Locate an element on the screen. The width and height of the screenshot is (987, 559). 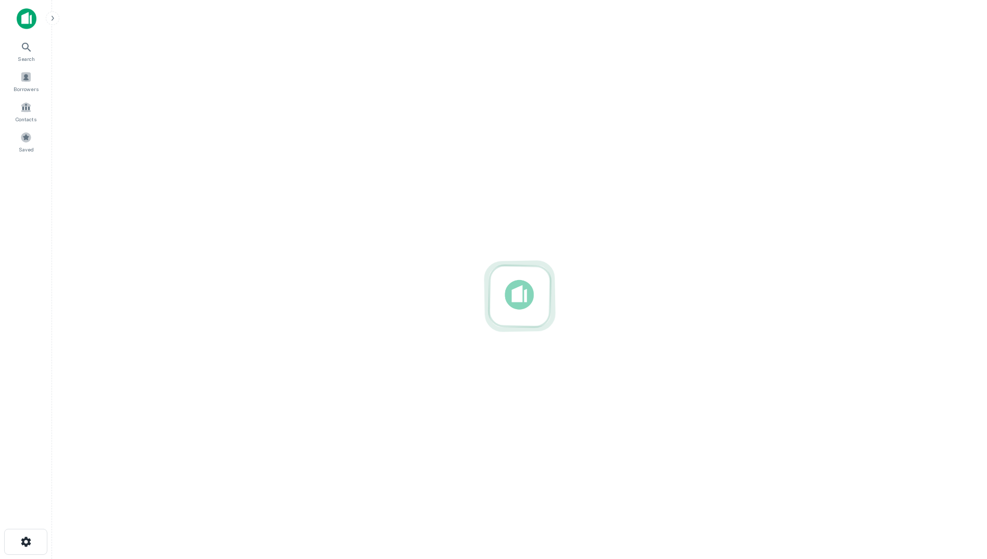
div: Contacts is located at coordinates (26, 111).